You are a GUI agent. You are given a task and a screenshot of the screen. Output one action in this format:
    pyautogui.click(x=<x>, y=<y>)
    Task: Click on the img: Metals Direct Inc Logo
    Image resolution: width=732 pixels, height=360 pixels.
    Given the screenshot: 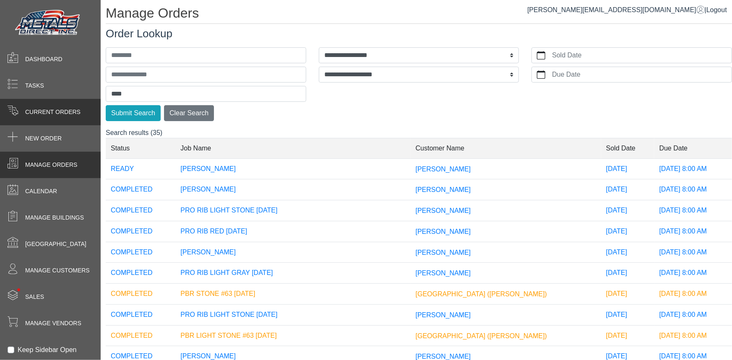 What is the action you would take?
    pyautogui.click(x=48, y=23)
    